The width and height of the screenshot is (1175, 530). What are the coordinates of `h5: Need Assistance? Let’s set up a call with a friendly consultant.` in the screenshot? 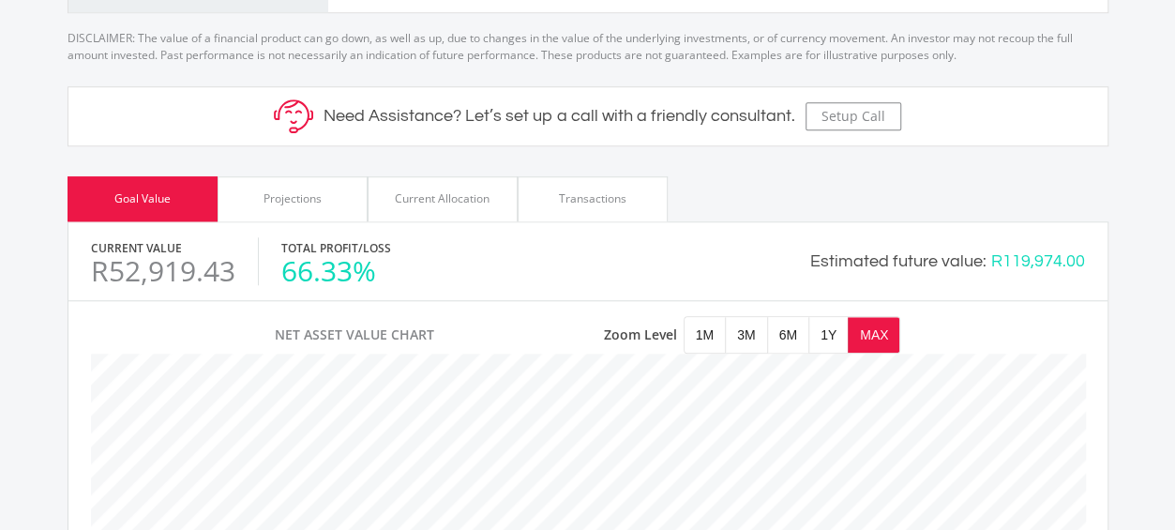 It's located at (559, 116).